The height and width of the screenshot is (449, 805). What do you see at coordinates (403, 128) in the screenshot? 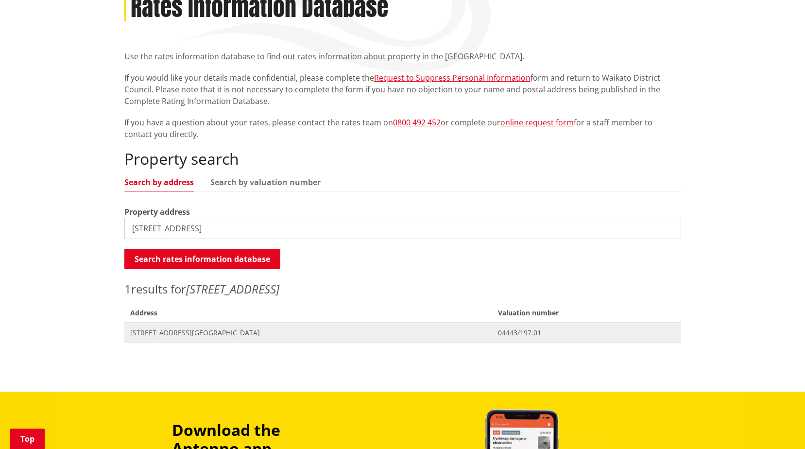
I see `p: If you have a question about your rates, please contact the rates team on or complete our for a s...` at bounding box center [403, 128].